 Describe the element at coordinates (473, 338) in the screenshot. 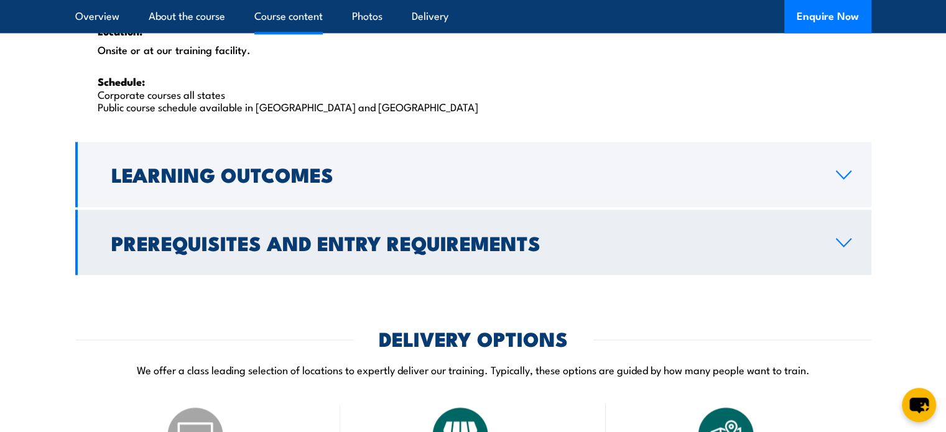

I see `h2: DELIVERY OPTIONS` at that location.